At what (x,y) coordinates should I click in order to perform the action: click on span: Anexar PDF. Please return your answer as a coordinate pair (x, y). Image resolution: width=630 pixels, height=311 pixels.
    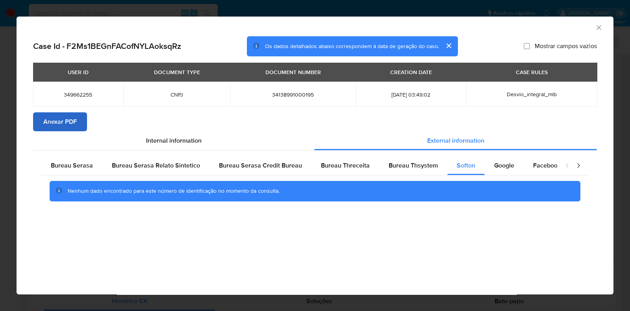
    Looking at the image, I should click on (60, 122).